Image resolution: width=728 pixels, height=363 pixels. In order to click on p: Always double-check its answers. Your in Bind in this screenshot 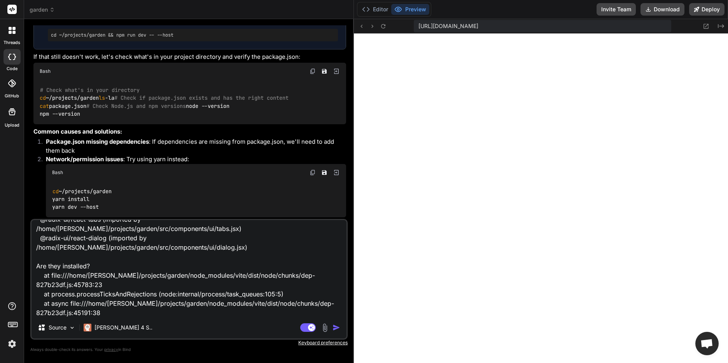, I will do `click(189, 349)`.